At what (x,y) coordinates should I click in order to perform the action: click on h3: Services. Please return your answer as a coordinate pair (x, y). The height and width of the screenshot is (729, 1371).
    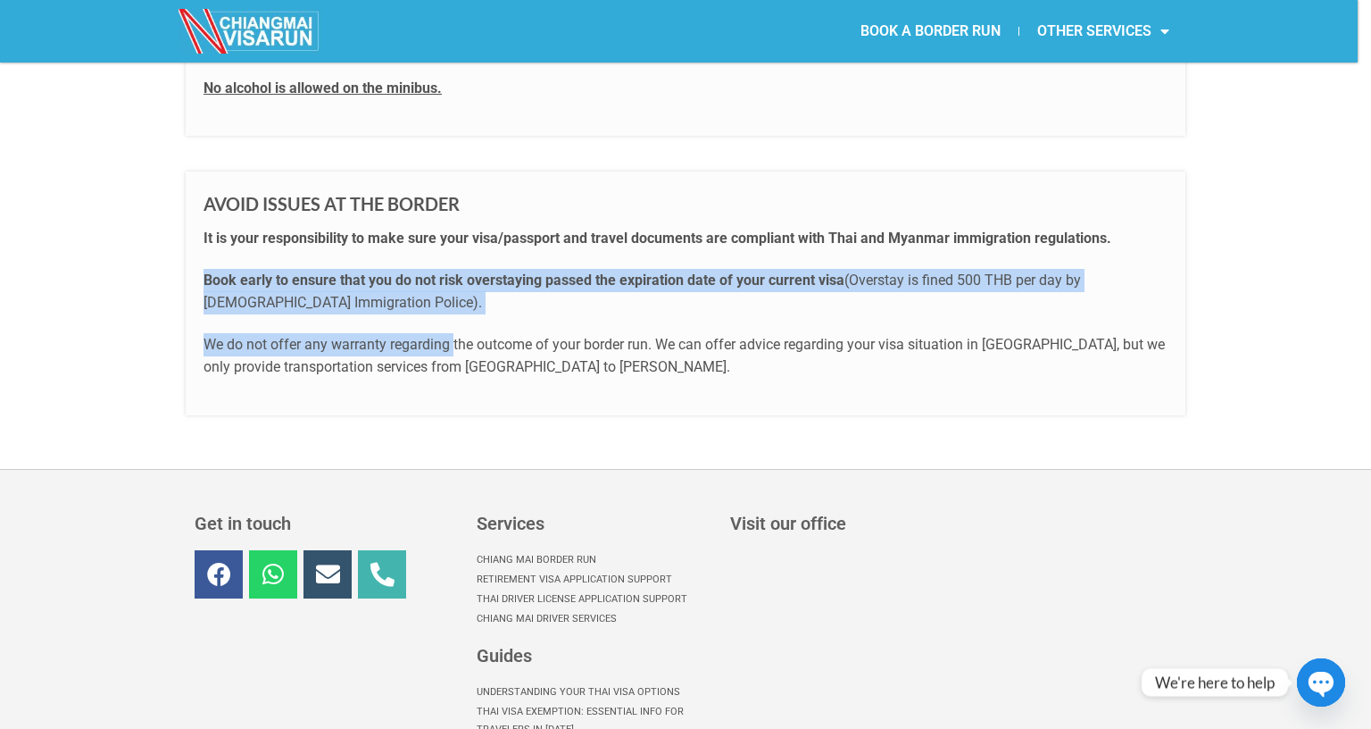
    Looking at the image, I should click on (594, 523).